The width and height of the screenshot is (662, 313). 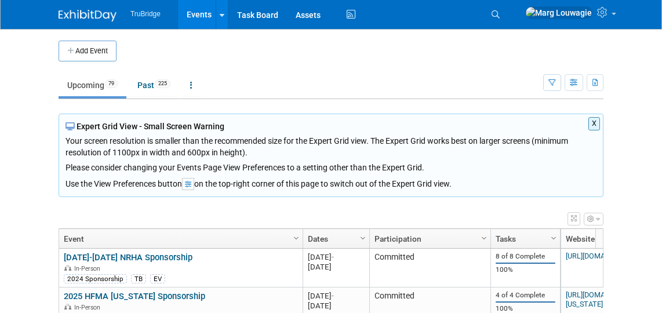 I want to click on a: Upcoming79, so click(x=92, y=85).